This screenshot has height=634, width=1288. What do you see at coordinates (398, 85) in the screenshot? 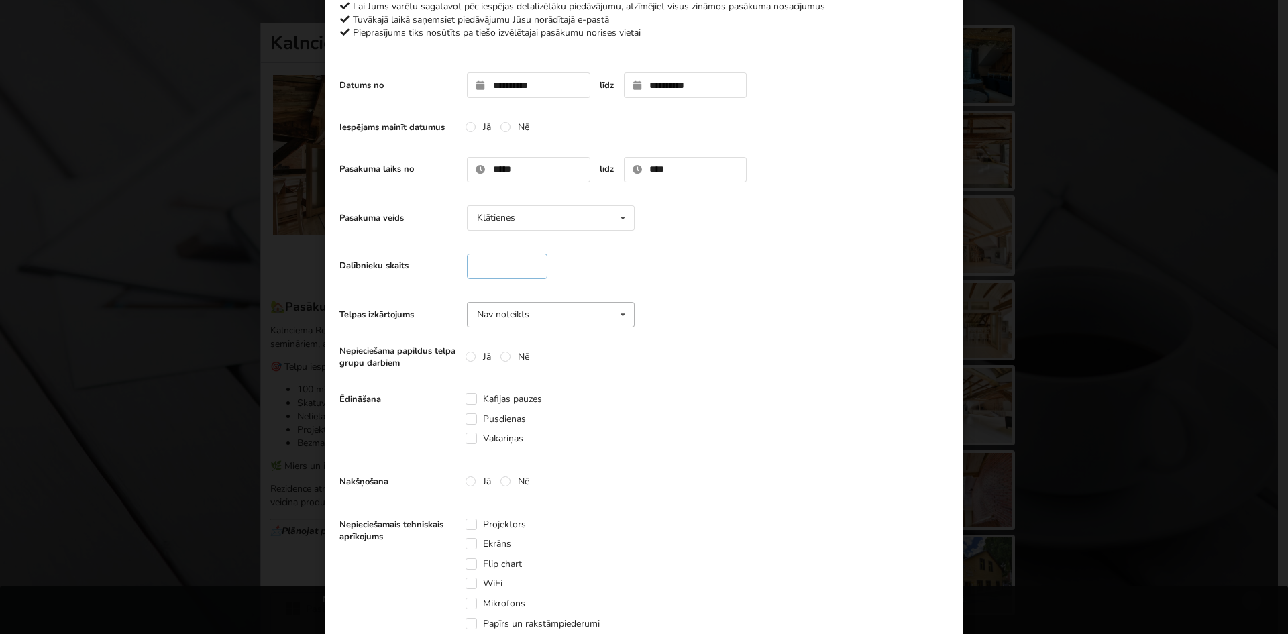
I see `label: Datums no` at bounding box center [398, 85].